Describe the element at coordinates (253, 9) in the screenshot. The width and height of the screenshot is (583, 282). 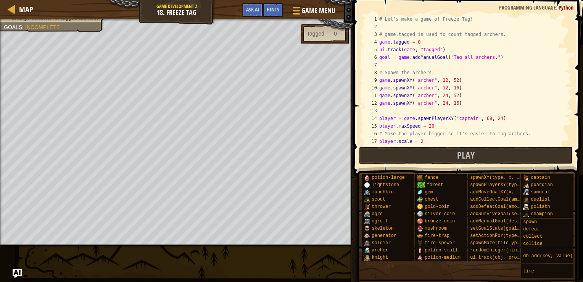
I see `span: Ask AI` at that location.